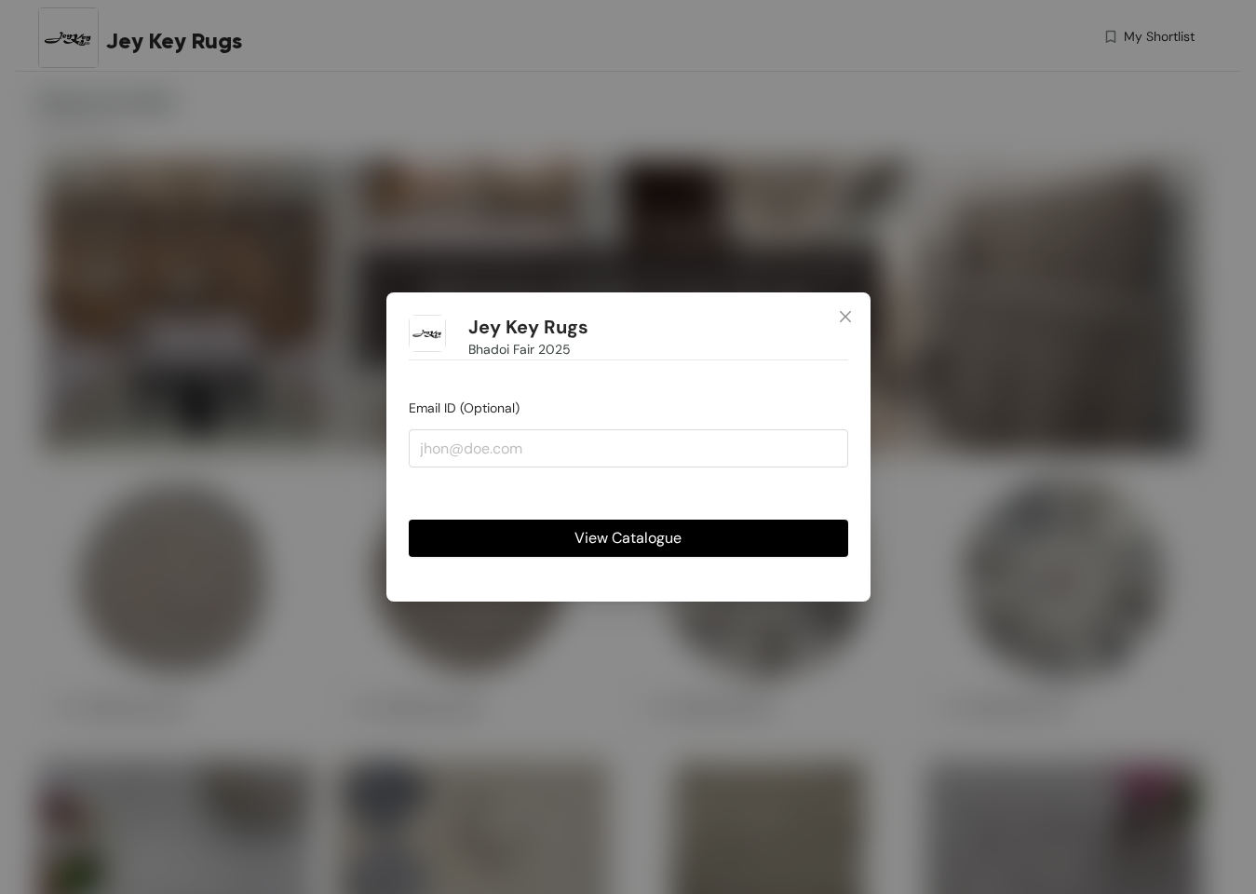 Image resolution: width=1256 pixels, height=894 pixels. Describe the element at coordinates (628, 448) in the screenshot. I see `input: jhon@doe.com` at that location.